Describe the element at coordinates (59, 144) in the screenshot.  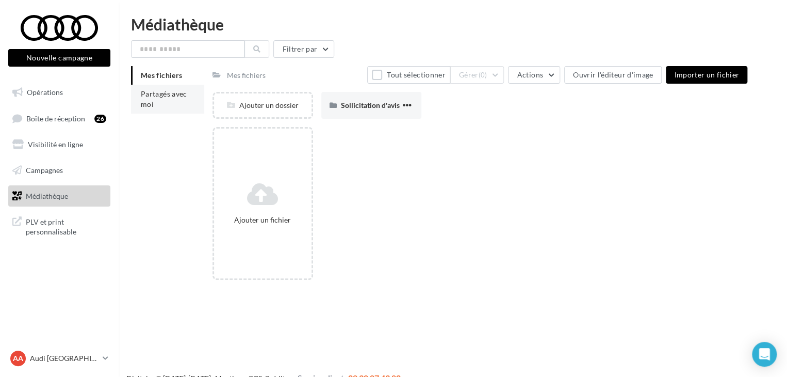
I see `a: Visibilité en ligne` at that location.